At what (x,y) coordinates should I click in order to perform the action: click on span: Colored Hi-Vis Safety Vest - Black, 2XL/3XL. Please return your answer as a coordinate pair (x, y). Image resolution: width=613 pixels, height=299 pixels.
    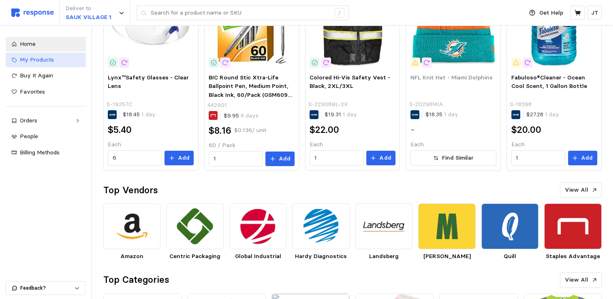
    Looking at the image, I should click on (350, 82).